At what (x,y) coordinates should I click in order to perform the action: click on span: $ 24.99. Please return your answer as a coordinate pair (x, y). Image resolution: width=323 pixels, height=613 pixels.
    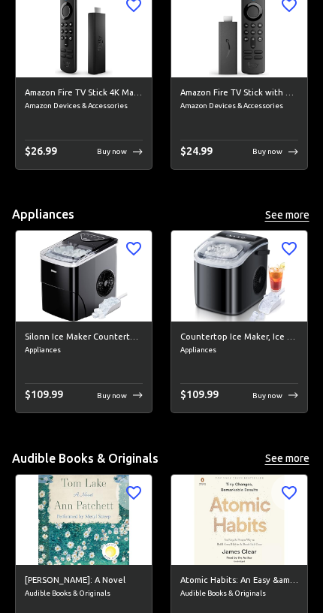
    Looking at the image, I should click on (196, 151).